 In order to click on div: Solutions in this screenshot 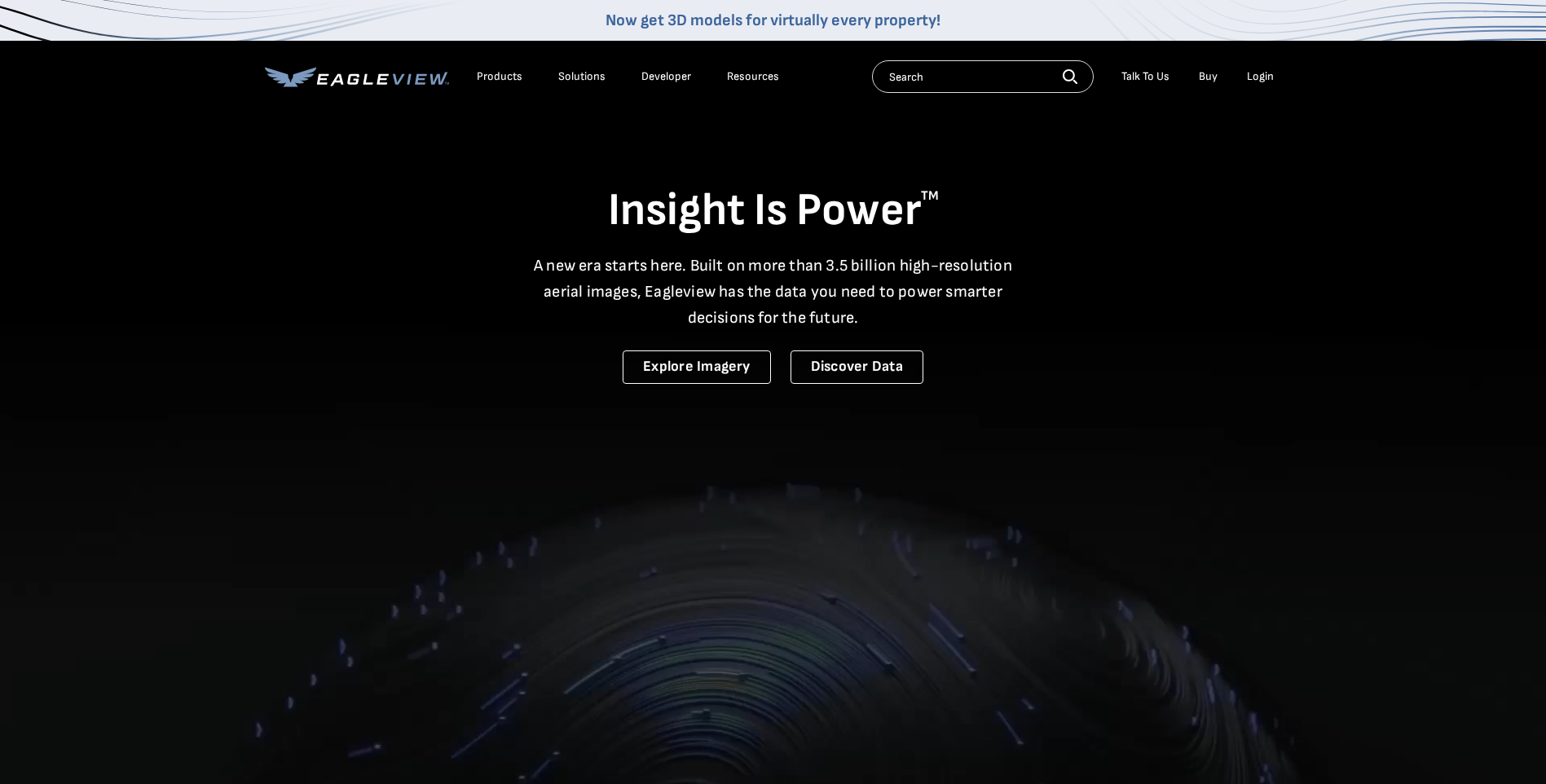, I will do `click(582, 77)`.